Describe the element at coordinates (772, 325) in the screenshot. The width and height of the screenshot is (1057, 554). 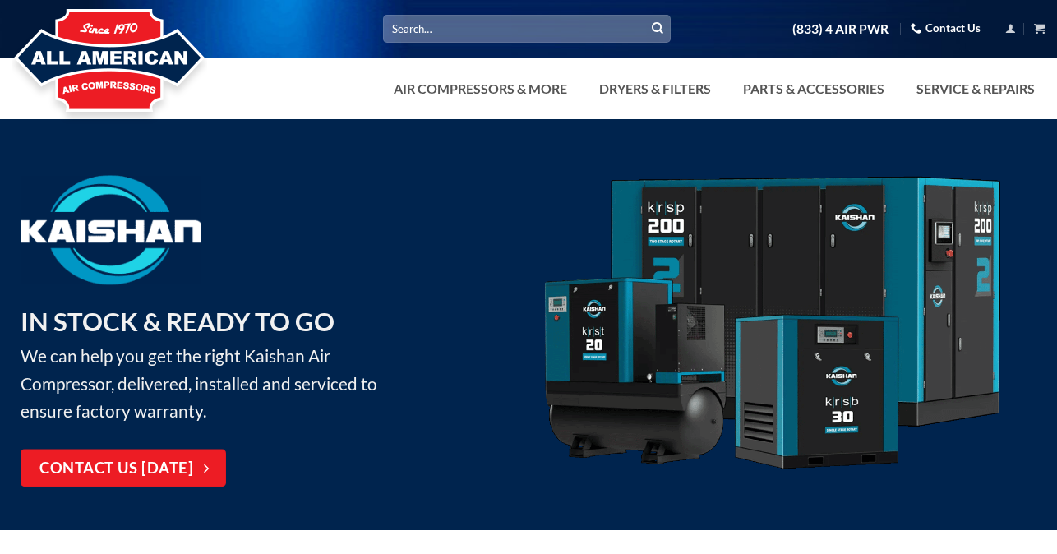
I see `a: Kaishan` at that location.